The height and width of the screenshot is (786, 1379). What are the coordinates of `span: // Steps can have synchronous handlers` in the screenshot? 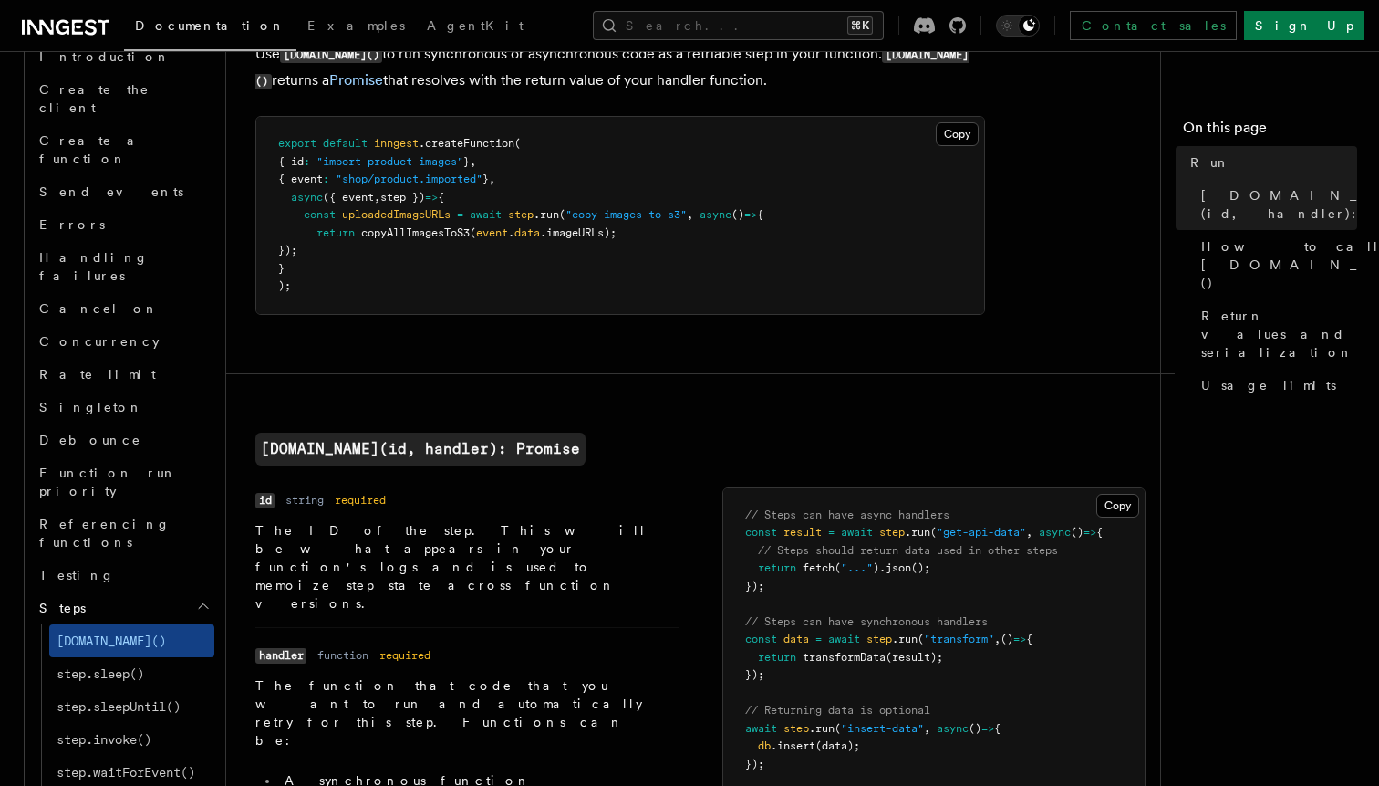 It's located at (867, 621).